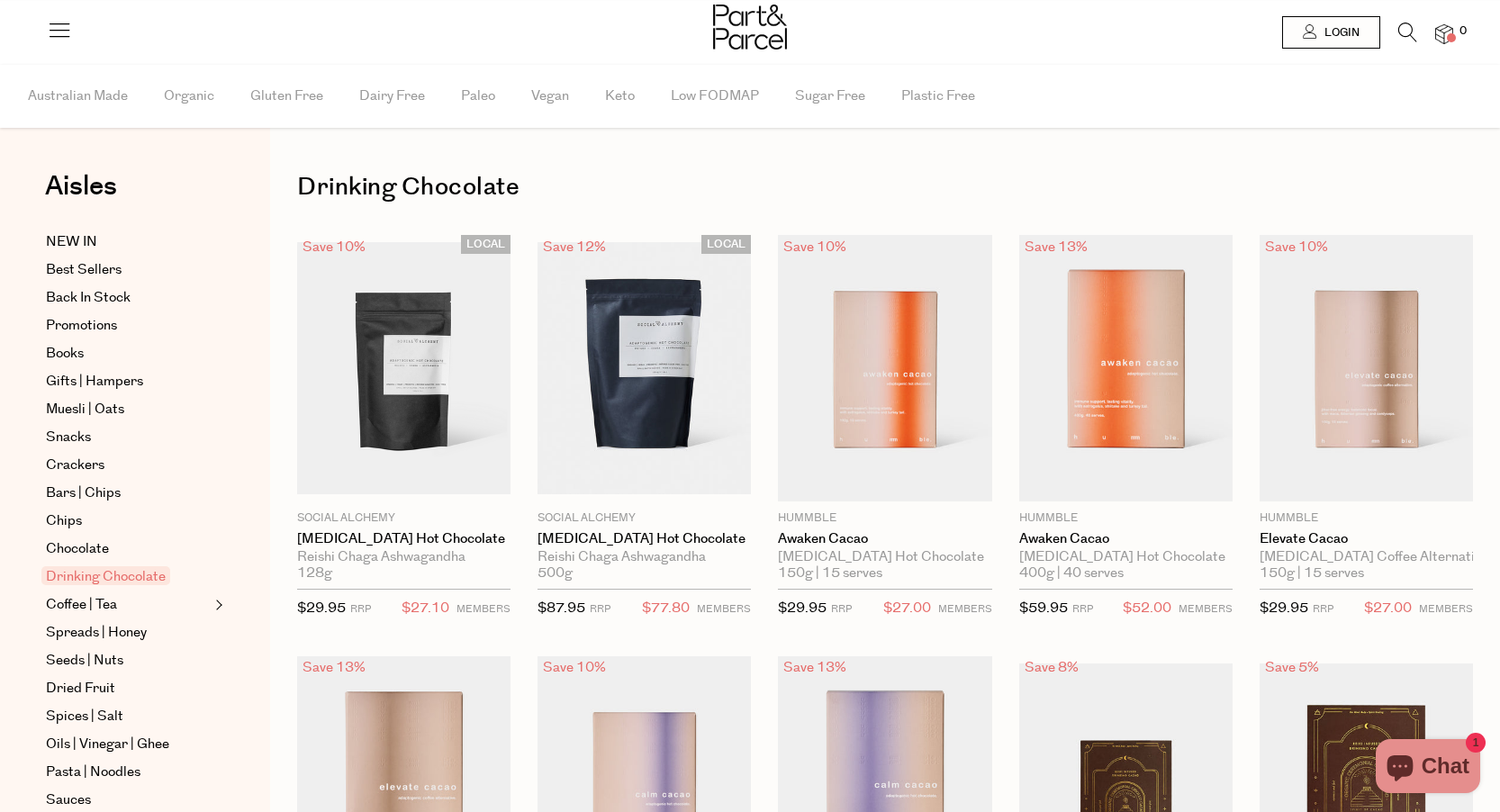  What do you see at coordinates (93, 773) in the screenshot?
I see `span: Pasta | Noodles` at bounding box center [93, 773].